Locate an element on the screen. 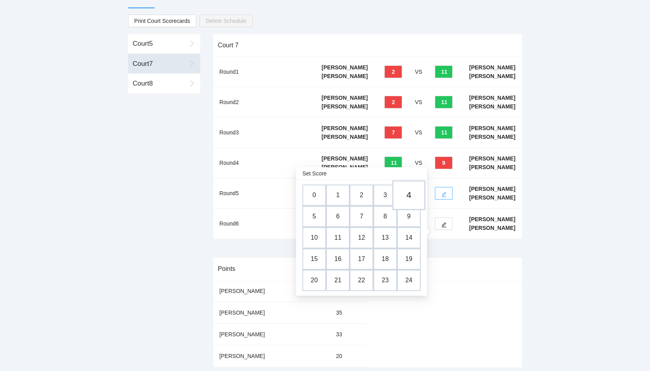  td: 7 is located at coordinates (361, 216).